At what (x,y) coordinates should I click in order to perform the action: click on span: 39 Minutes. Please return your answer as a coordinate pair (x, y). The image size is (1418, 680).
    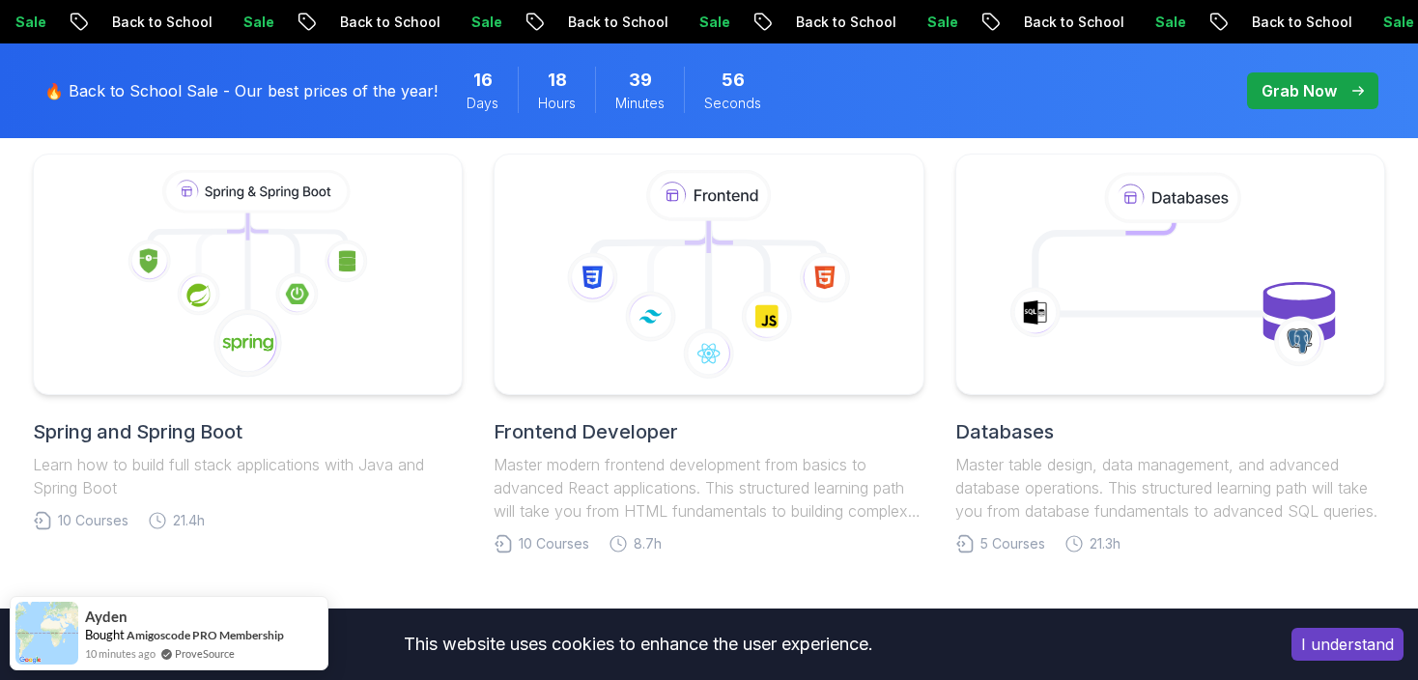
    Looking at the image, I should click on (641, 80).